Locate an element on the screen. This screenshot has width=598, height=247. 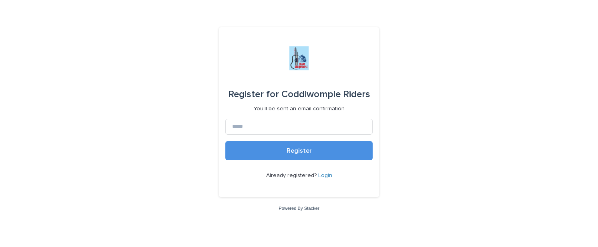
button: Register is located at coordinates (299, 151).